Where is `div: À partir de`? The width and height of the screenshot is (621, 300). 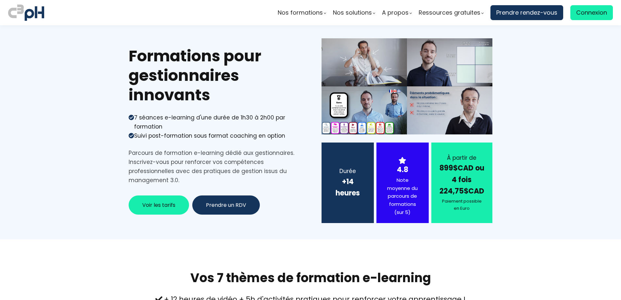
div: À partir de is located at coordinates (462, 158).